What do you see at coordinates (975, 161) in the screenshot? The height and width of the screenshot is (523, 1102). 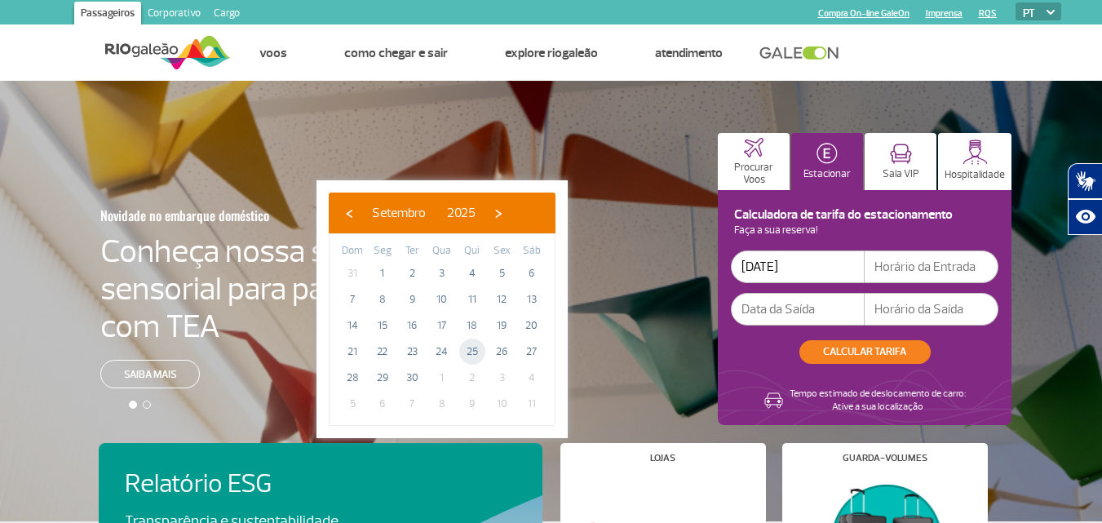 I see `button: Hospitalidade` at bounding box center [975, 161].